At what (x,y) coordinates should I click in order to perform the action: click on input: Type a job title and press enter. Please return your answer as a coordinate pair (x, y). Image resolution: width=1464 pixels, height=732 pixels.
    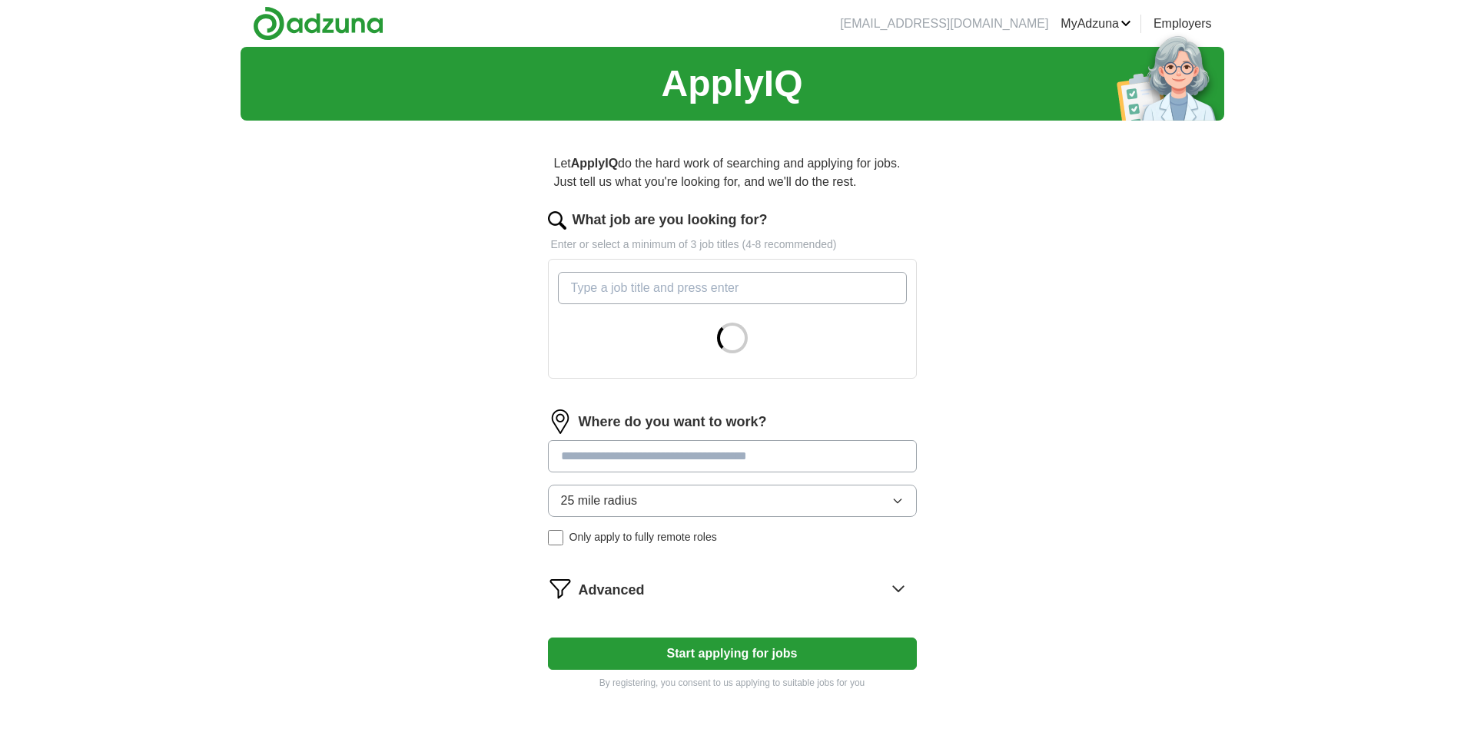
    Looking at the image, I should click on (732, 288).